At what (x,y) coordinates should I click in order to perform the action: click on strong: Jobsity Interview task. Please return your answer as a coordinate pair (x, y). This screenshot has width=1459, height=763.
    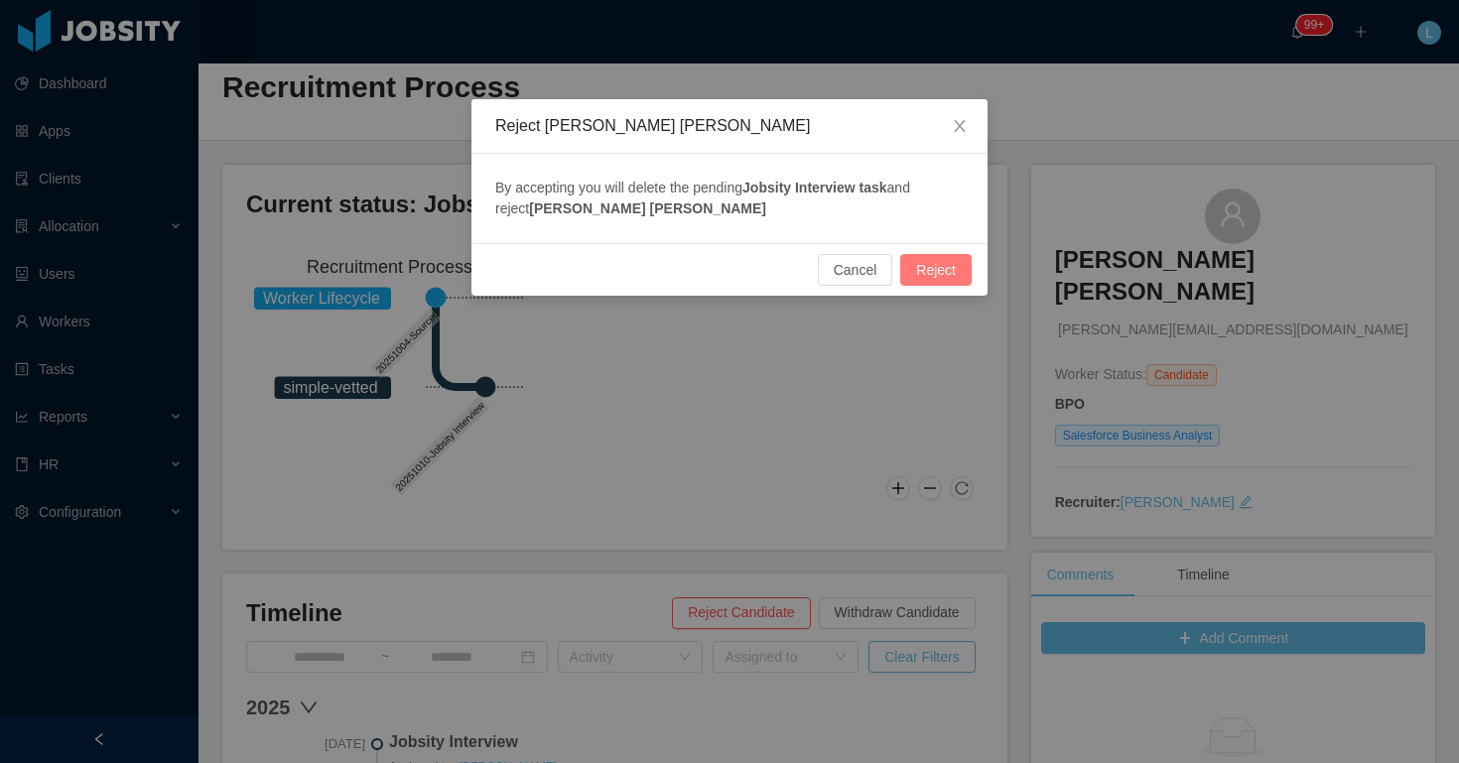
    Looking at the image, I should click on (815, 188).